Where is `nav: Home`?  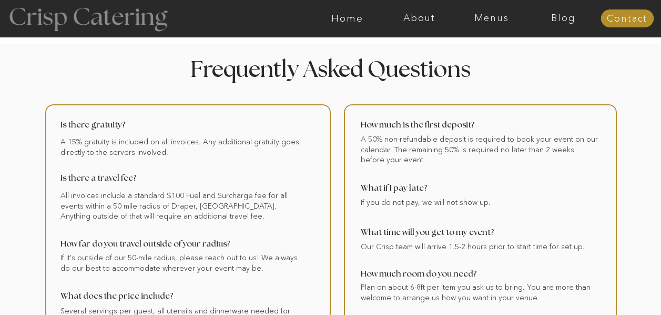 nav: Home is located at coordinates (347, 18).